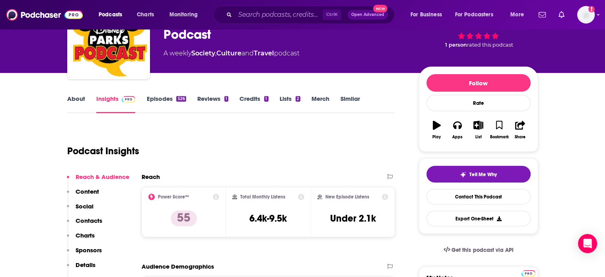  Describe the element at coordinates (426, 15) in the screenshot. I see `span: For Business` at that location.